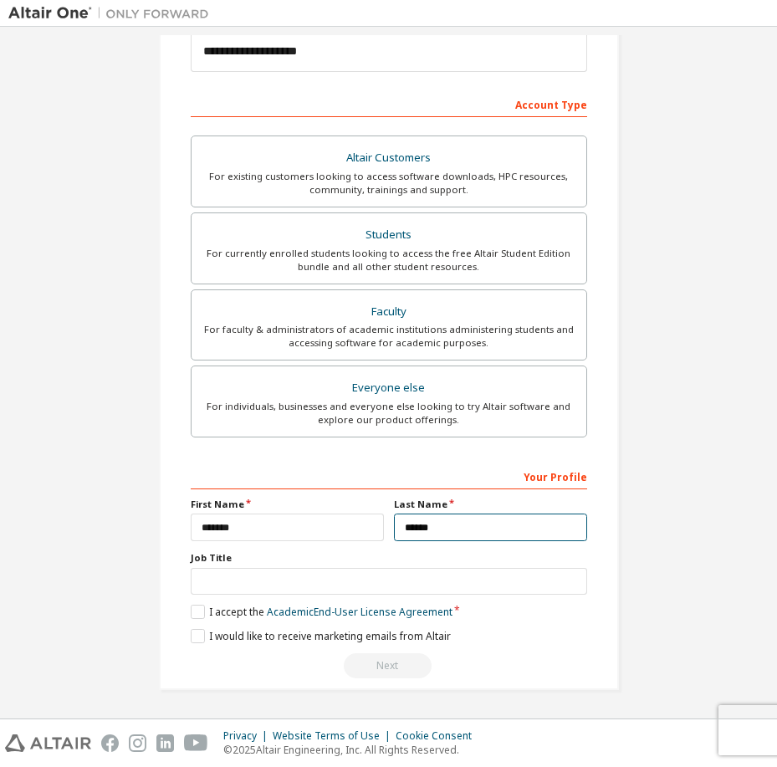  I want to click on p: © 2025 Altair Engineering, Inc. All Rights Reserved., so click(352, 750).